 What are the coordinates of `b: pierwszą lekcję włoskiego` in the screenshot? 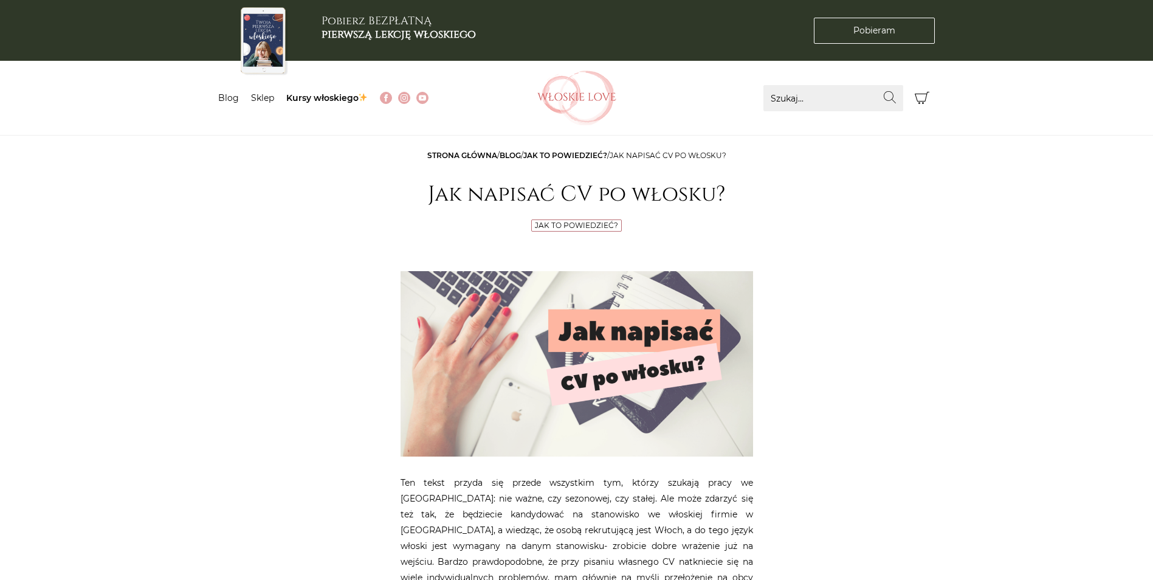 It's located at (399, 34).